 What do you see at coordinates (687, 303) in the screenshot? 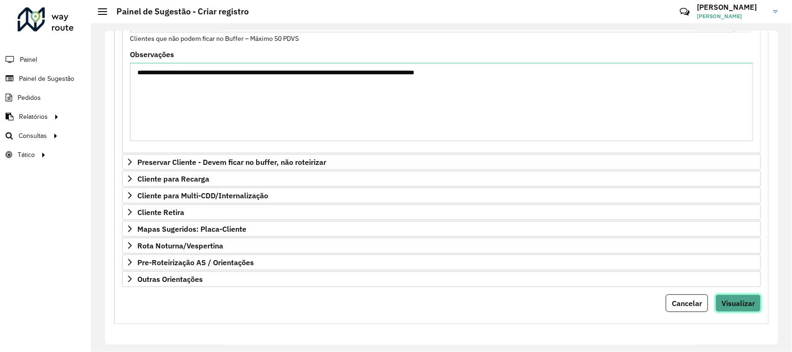
I see `span: Cancelar` at bounding box center [687, 303].